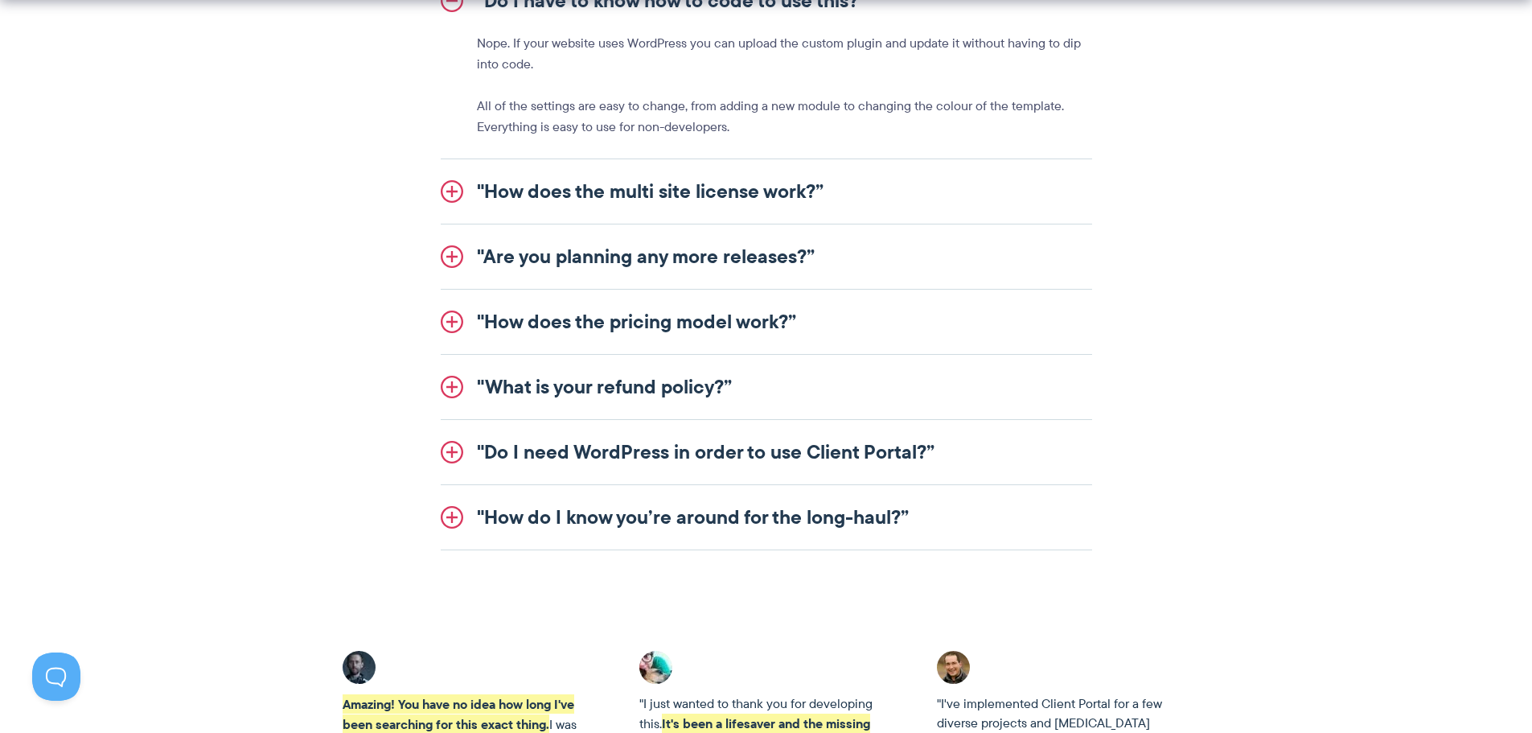  I want to click on a: "What is your refund policy?”, so click(766, 387).